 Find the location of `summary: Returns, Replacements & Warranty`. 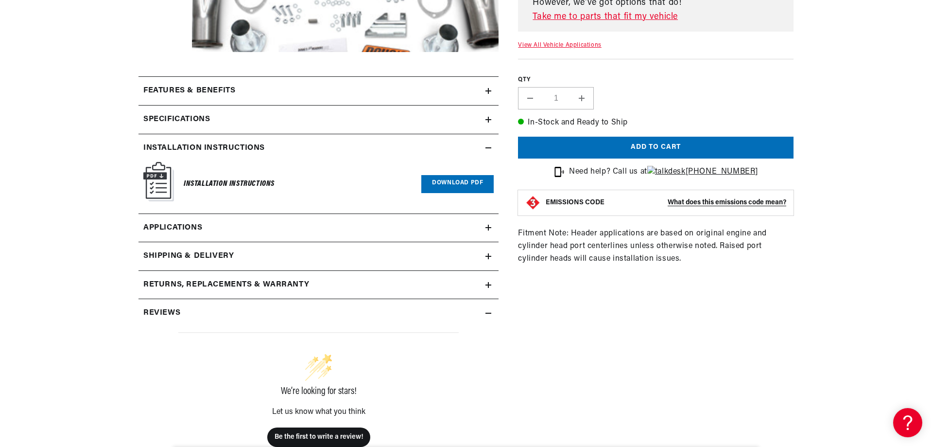

summary: Returns, Replacements & Warranty is located at coordinates (318, 285).